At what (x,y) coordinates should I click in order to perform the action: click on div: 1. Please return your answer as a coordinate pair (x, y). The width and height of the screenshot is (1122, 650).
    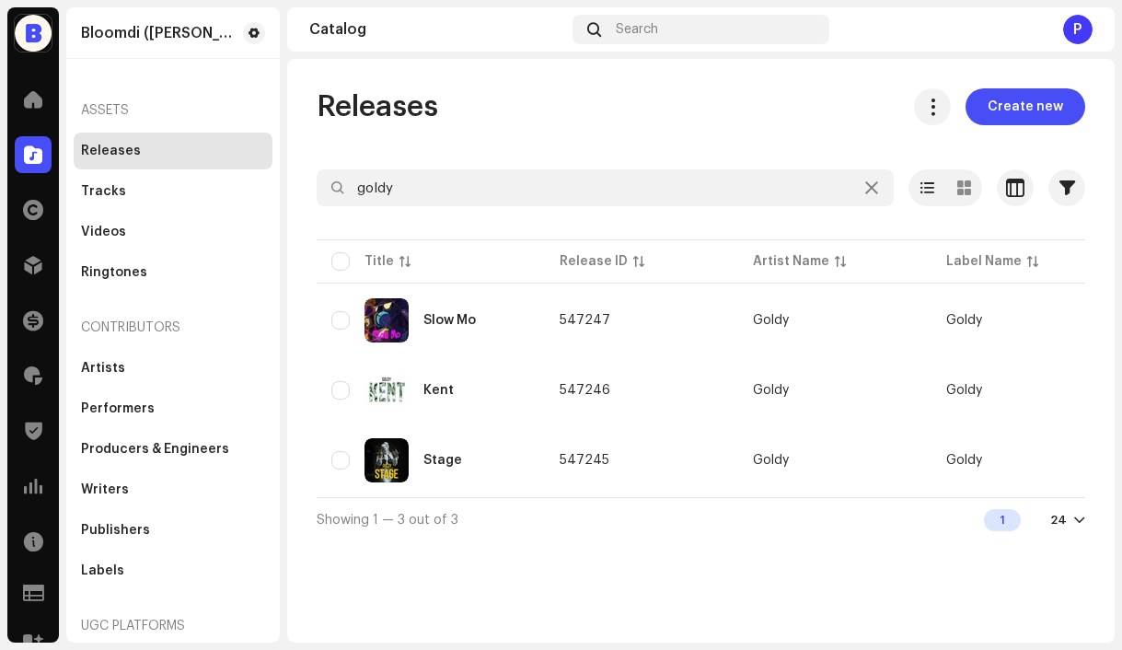
    Looking at the image, I should click on (1002, 520).